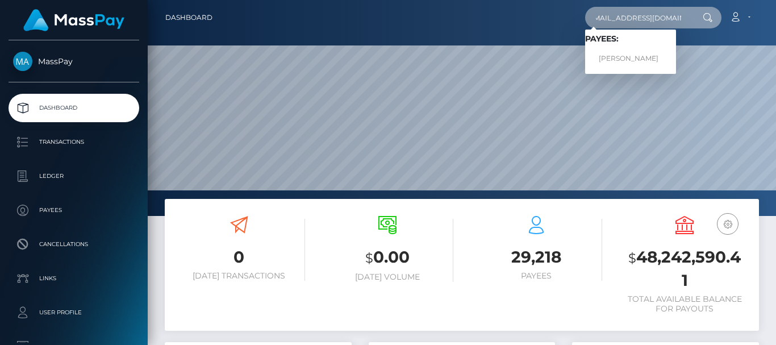 The width and height of the screenshot is (776, 345). I want to click on h6: Total Available Balance for Payouts, so click(685, 304).